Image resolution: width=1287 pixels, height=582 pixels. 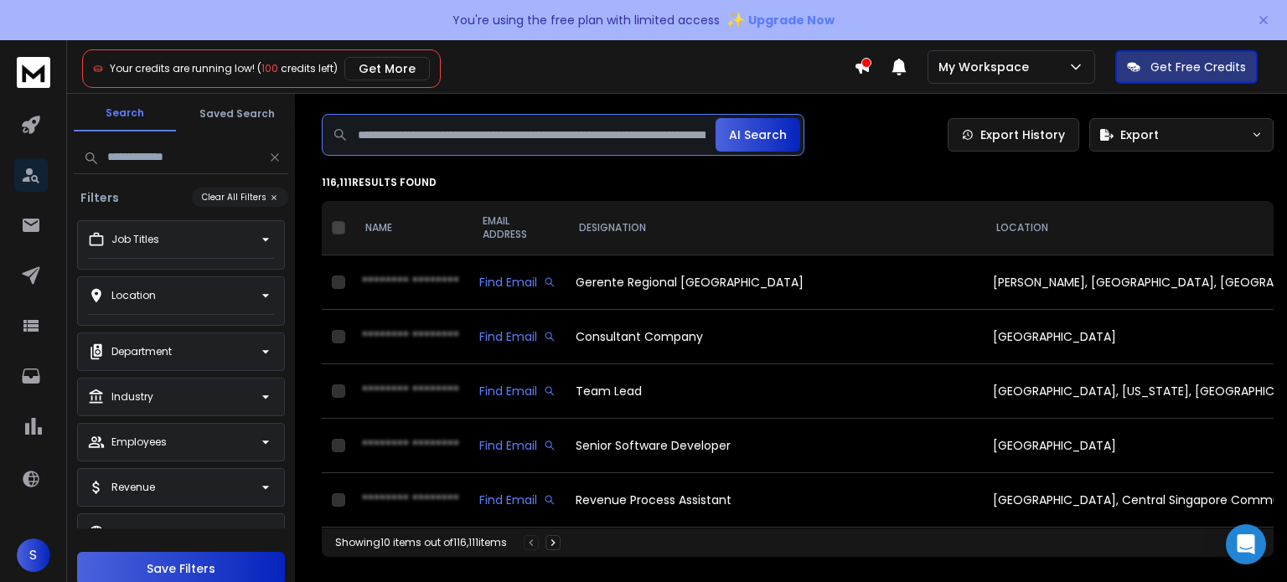 I want to click on div: Showing 10 items out of 116,111 items, so click(x=421, y=543).